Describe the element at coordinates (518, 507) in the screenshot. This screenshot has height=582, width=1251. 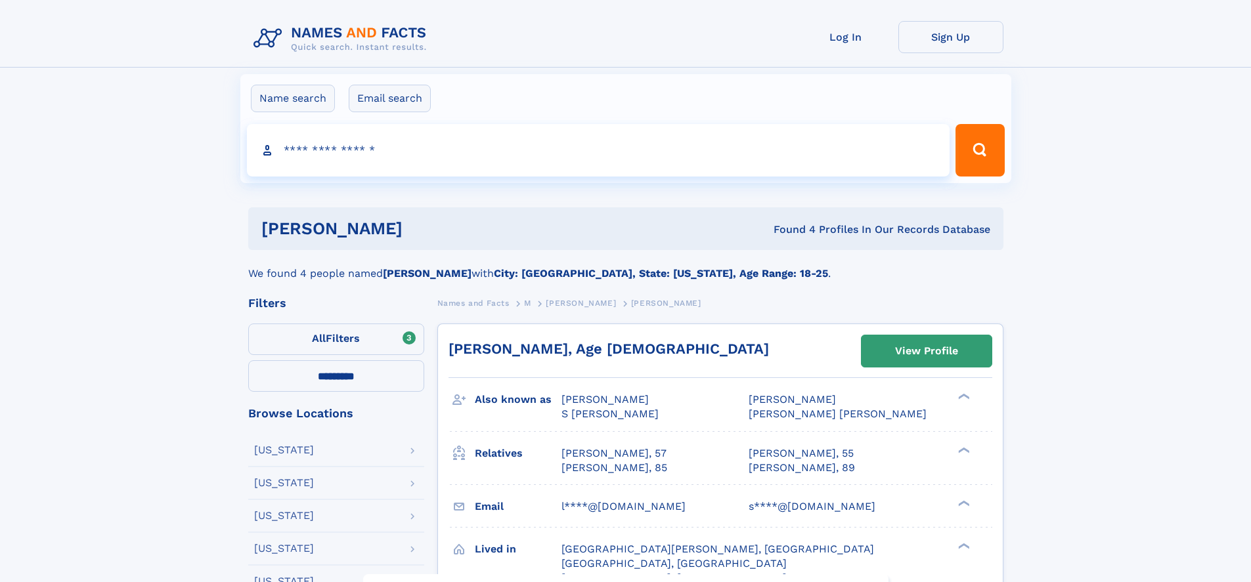
I see `h3: Email` at that location.